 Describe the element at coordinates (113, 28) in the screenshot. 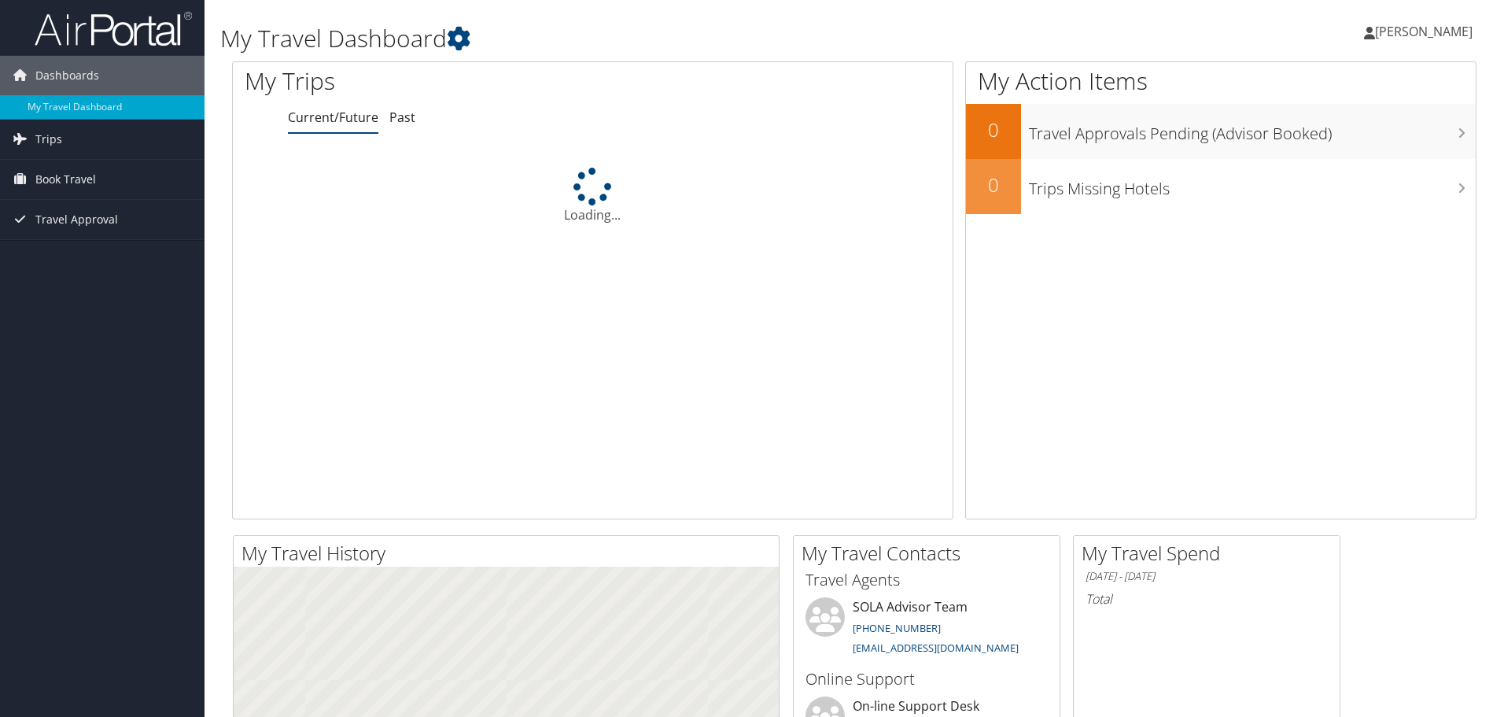

I see `img: airportal-logo.png` at that location.